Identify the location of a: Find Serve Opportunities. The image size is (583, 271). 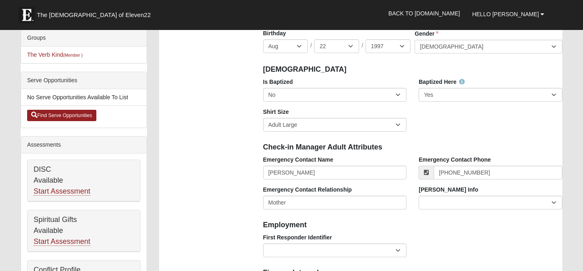
(62, 115).